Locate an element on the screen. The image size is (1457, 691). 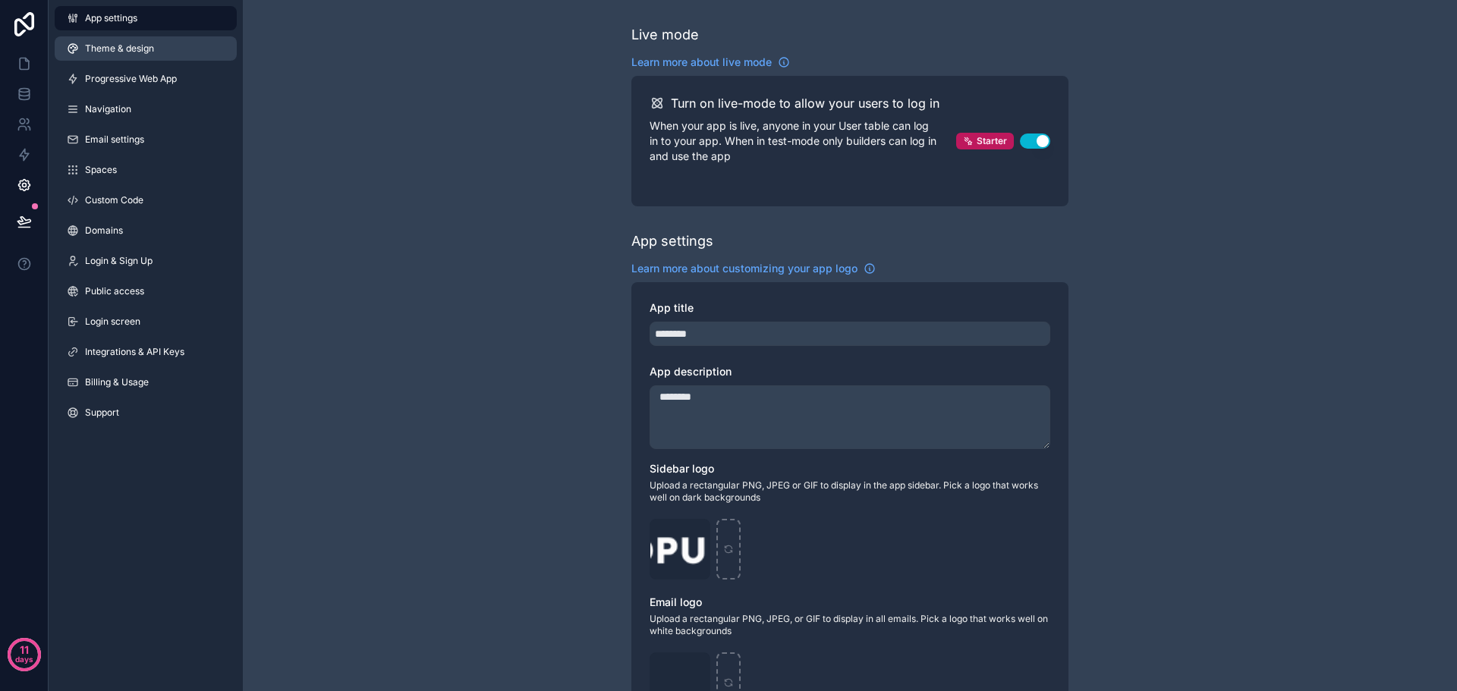
a: Custom Code is located at coordinates (146, 200).